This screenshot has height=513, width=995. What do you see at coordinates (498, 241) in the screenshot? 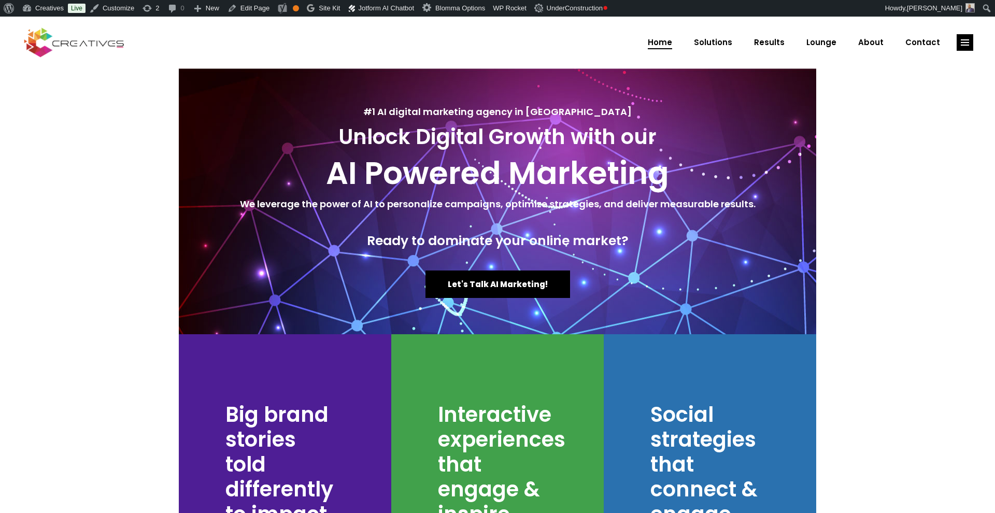
I see `h4: Ready to dominate your online market?` at bounding box center [498, 241].